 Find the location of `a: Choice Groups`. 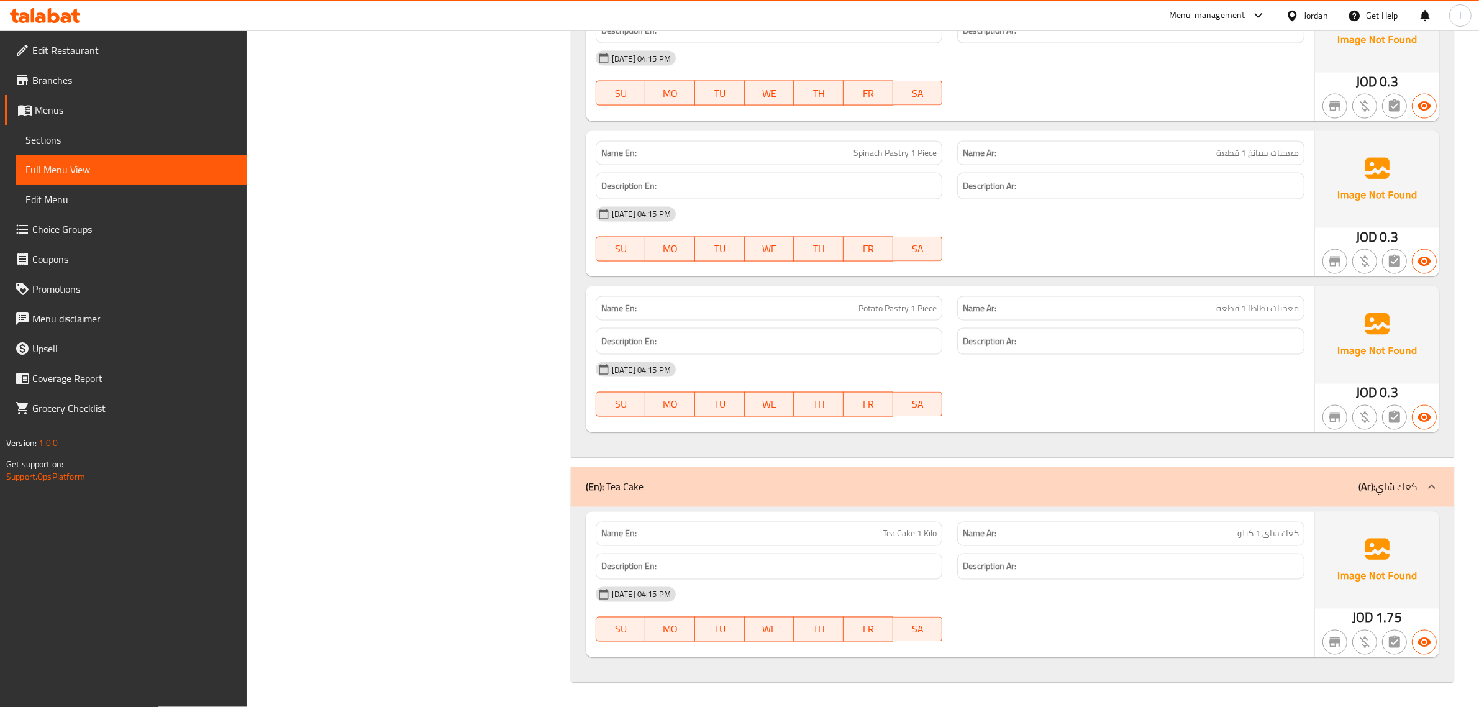

a: Choice Groups is located at coordinates (126, 229).